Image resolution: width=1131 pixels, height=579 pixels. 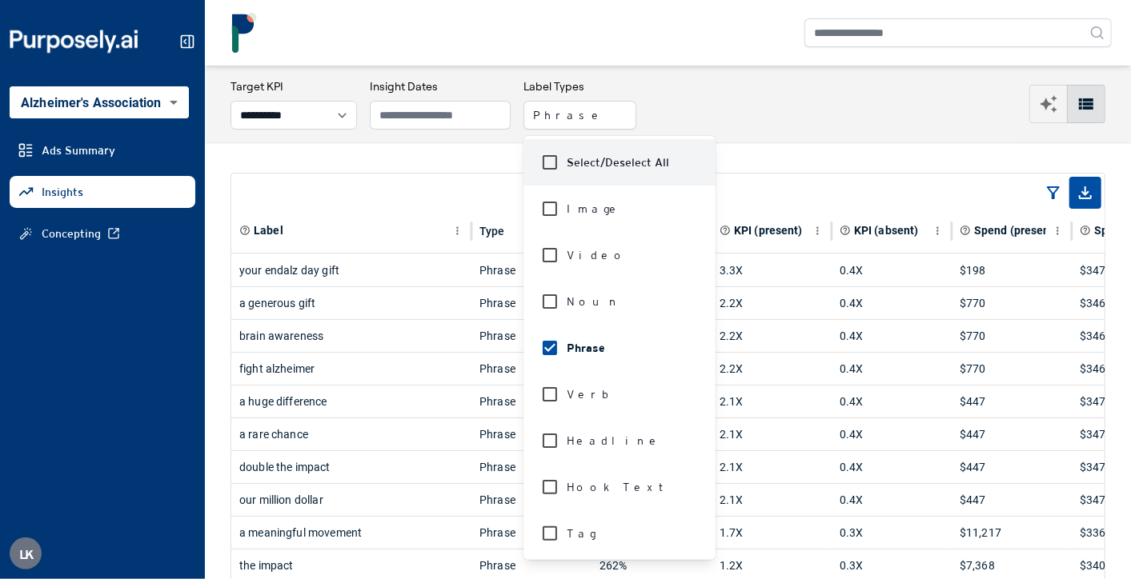 What do you see at coordinates (1011, 533) in the screenshot?
I see `div: $11,217` at bounding box center [1011, 533].